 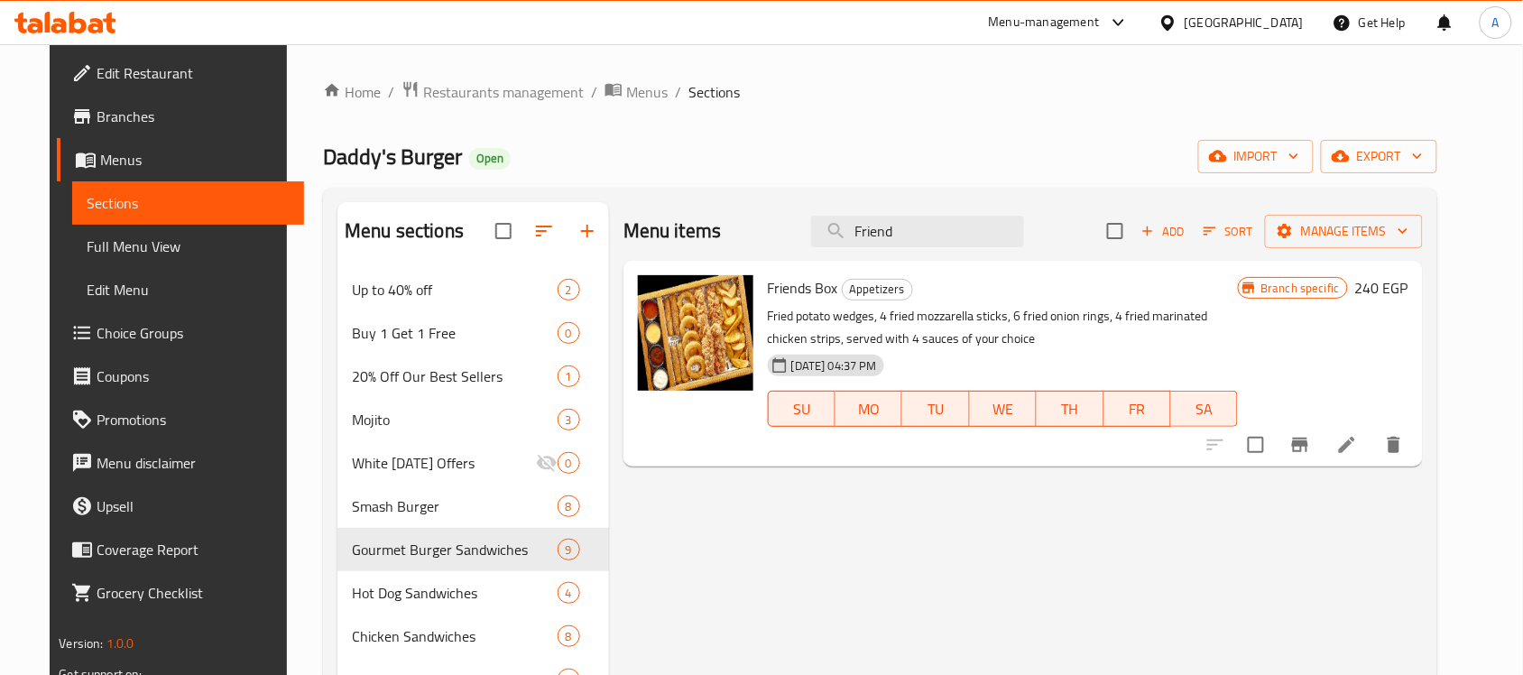 What do you see at coordinates (454, 593) in the screenshot?
I see `span: Hot Dog Sandwiches` at bounding box center [454, 593].